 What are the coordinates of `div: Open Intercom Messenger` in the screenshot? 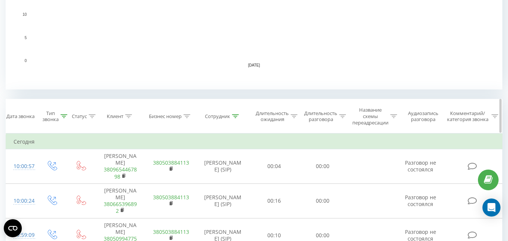 It's located at (492, 208).